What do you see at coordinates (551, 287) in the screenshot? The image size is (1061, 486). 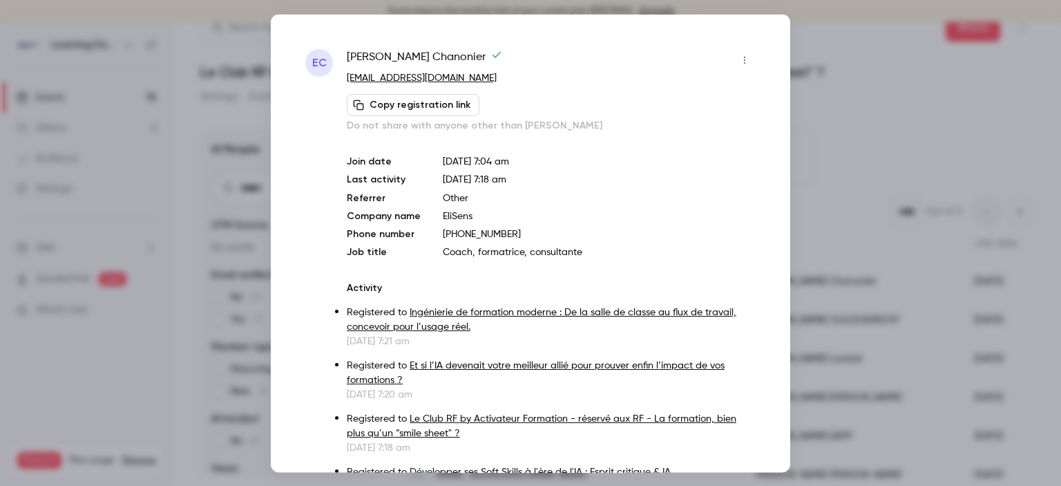 I see `p: Activity` at bounding box center [551, 287].